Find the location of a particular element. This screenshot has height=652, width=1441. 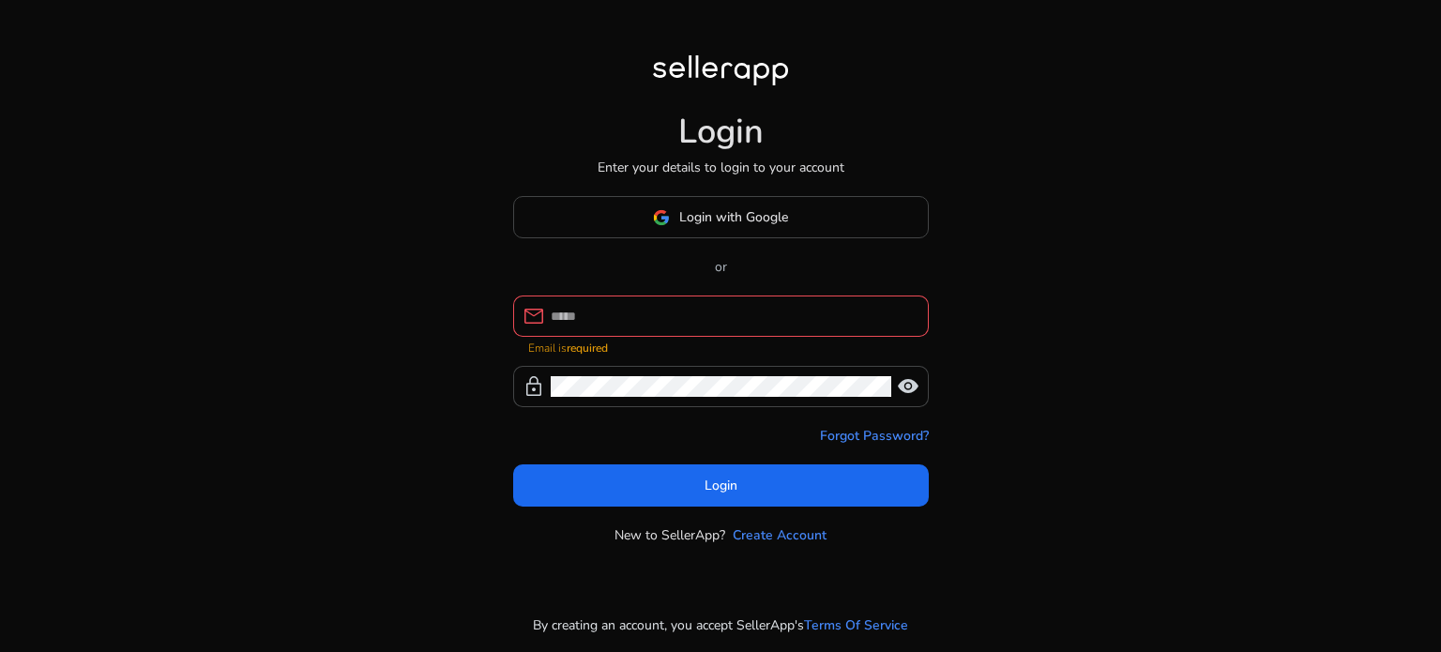

p: Enter your details to login to your account is located at coordinates (721, 167).